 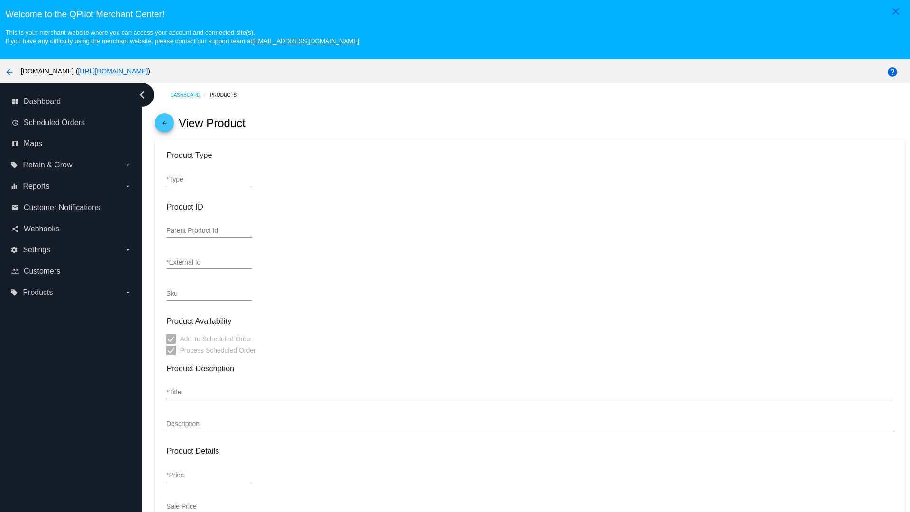 What do you see at coordinates (14, 250) in the screenshot?
I see `i: settings` at bounding box center [14, 250].